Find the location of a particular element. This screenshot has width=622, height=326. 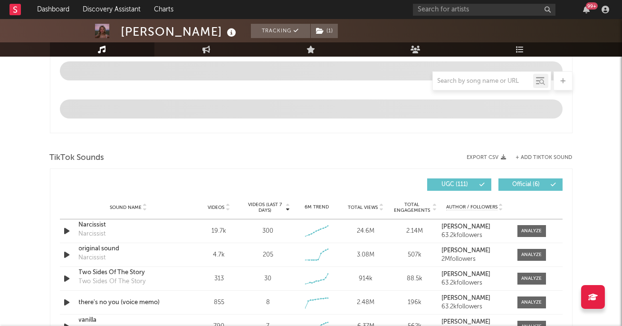

a: original sound is located at coordinates (128, 249).